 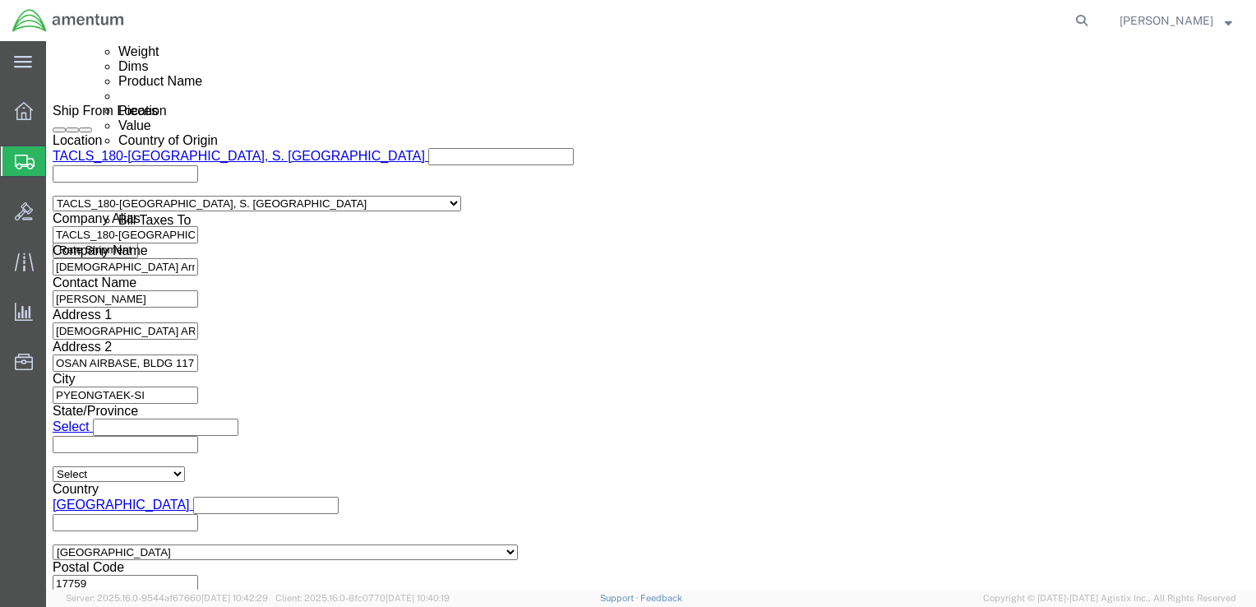 What do you see at coordinates (167, 598) in the screenshot?
I see `span: Server: 2025.16.0-9544af67660` at bounding box center [167, 598].